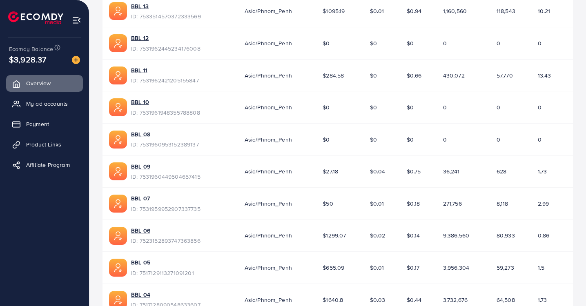  Describe the element at coordinates (453, 75) in the screenshot. I see `span: 430,072` at that location.